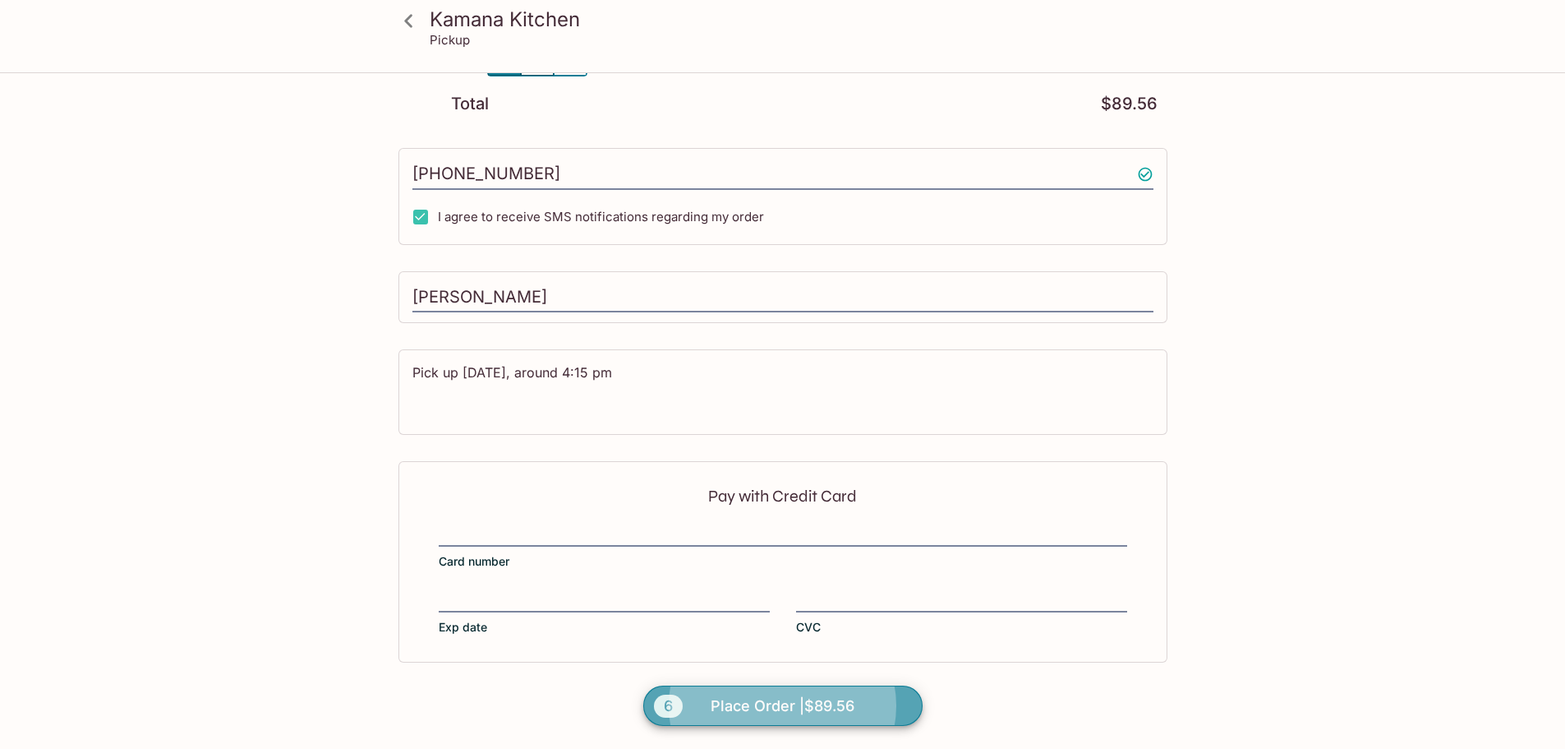  What do you see at coordinates (449, 39) in the screenshot?
I see `p: Pickup` at bounding box center [449, 39].